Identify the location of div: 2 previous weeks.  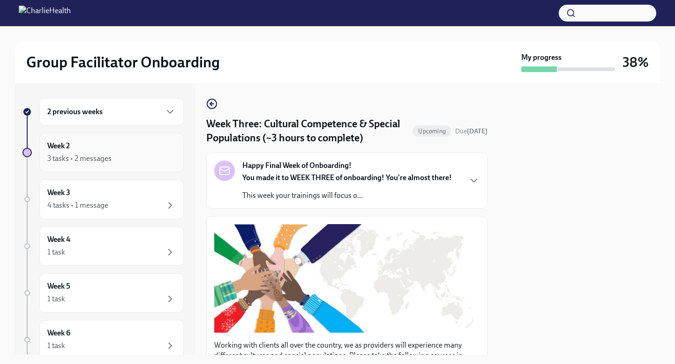
(111, 112).